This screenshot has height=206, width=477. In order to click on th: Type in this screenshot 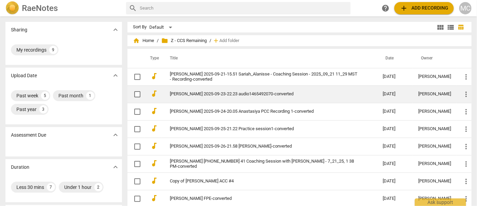, I will do `click(153, 58)`.